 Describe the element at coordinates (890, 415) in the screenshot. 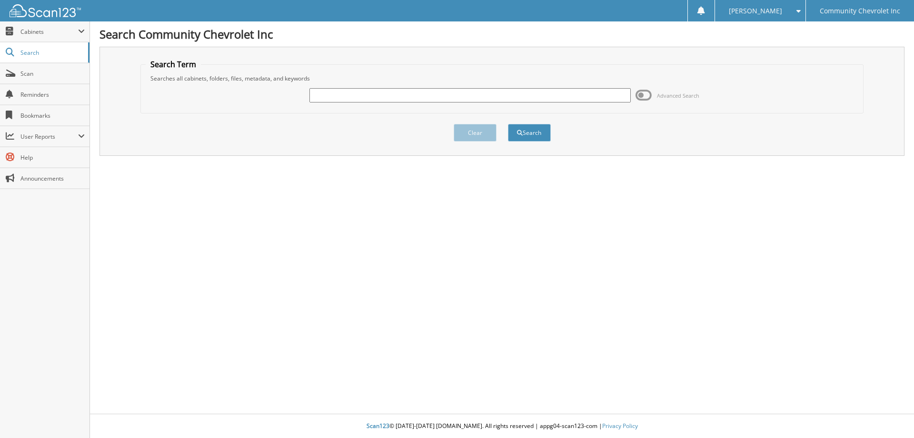

I see `div: Chat Widget` at that location.